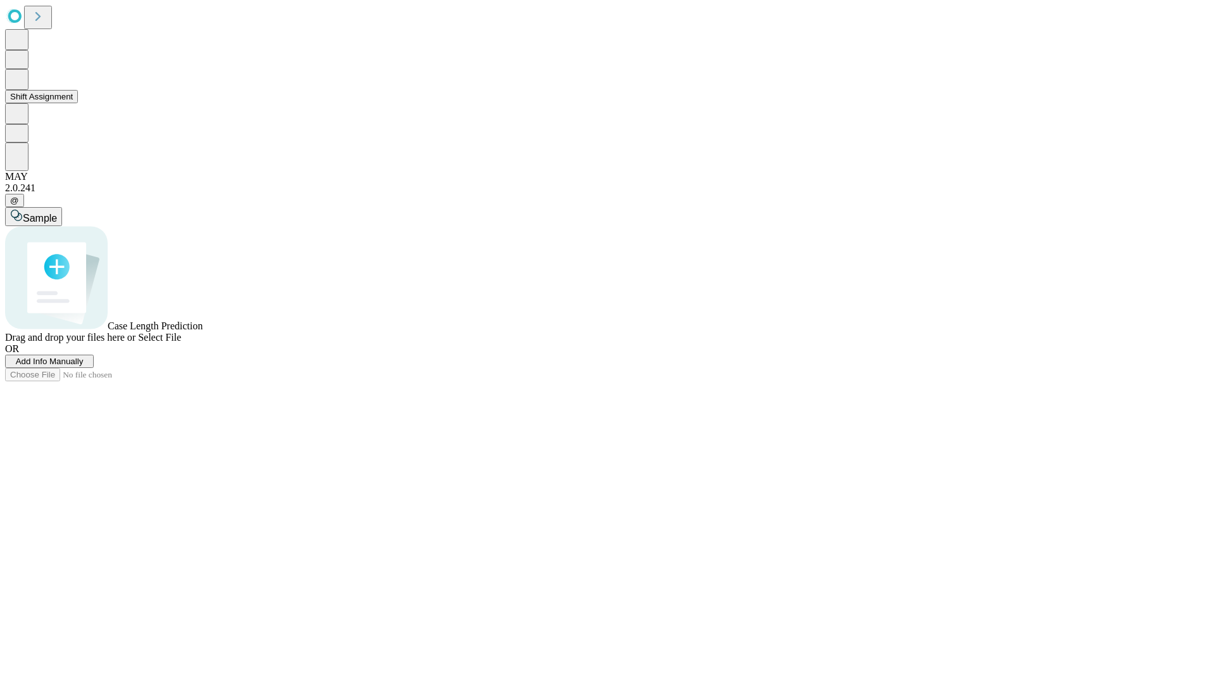 This screenshot has height=684, width=1216. Describe the element at coordinates (34, 217) in the screenshot. I see `button: Sample` at that location.